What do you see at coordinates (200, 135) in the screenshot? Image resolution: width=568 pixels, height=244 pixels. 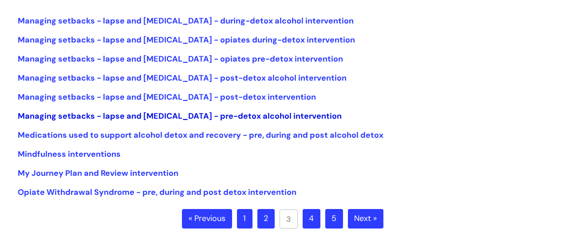 I see `a: Medications used to support alcohol detox and recovery - pre, during and post alcohol detox` at bounding box center [200, 135].